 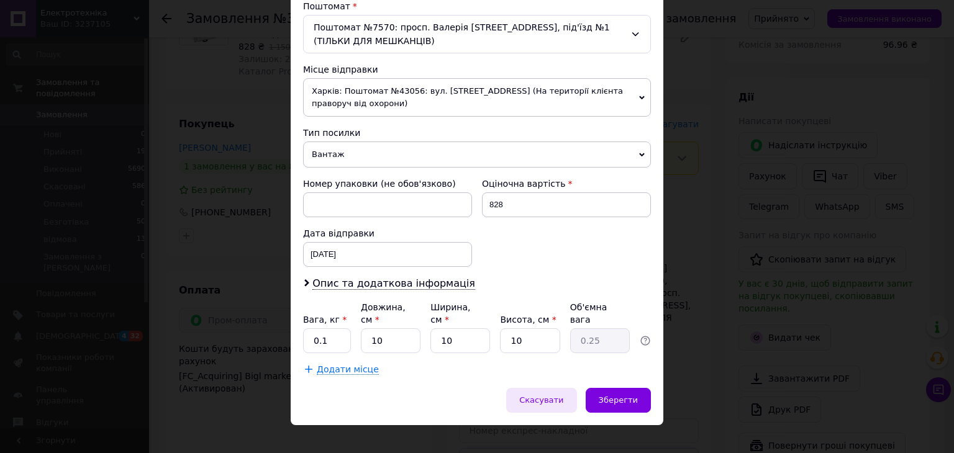 What do you see at coordinates (332, 133) in the screenshot?
I see `span: Тип посилки` at bounding box center [332, 133].